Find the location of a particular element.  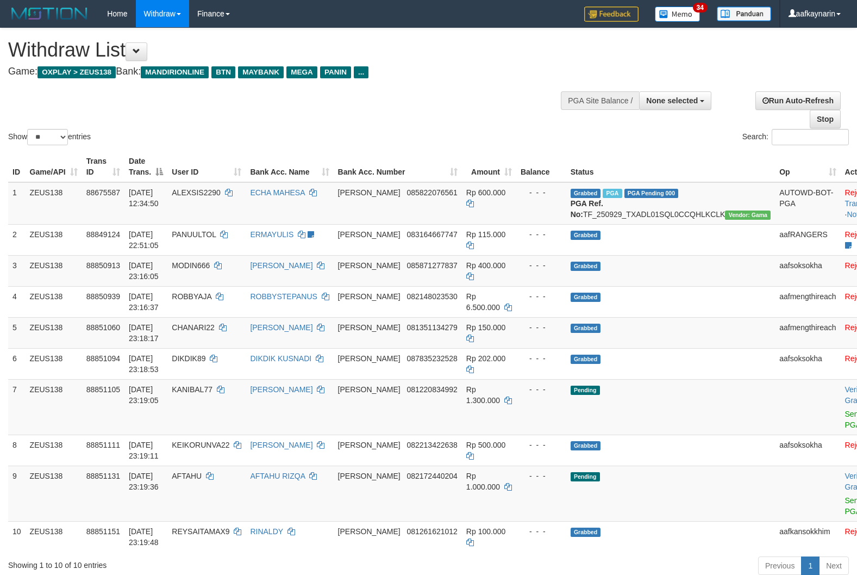

th: Trans ID: activate to sort column ascending is located at coordinates (103, 166).